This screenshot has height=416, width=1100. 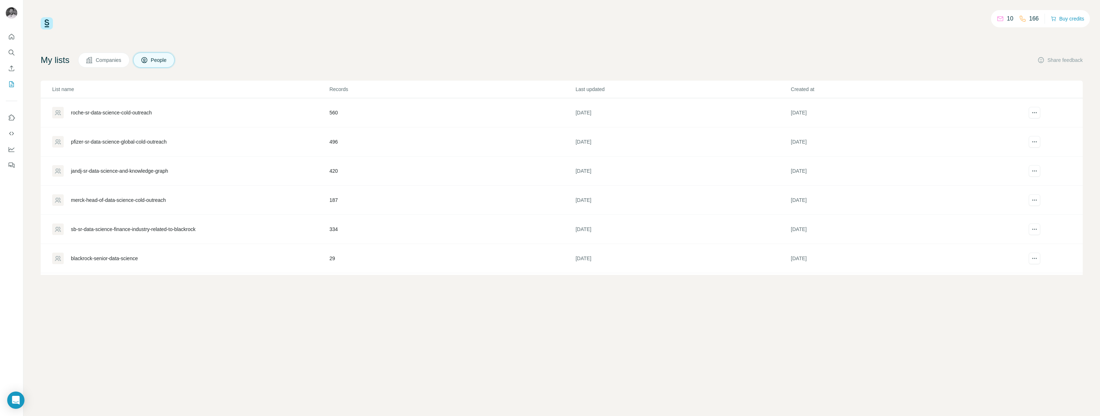 What do you see at coordinates (452, 229) in the screenshot?
I see `td: 334` at bounding box center [452, 229].